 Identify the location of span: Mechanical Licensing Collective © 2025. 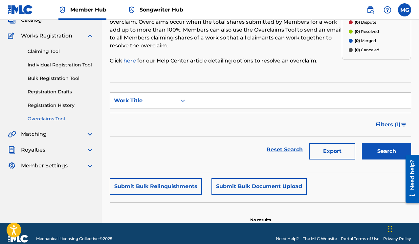
(74, 238).